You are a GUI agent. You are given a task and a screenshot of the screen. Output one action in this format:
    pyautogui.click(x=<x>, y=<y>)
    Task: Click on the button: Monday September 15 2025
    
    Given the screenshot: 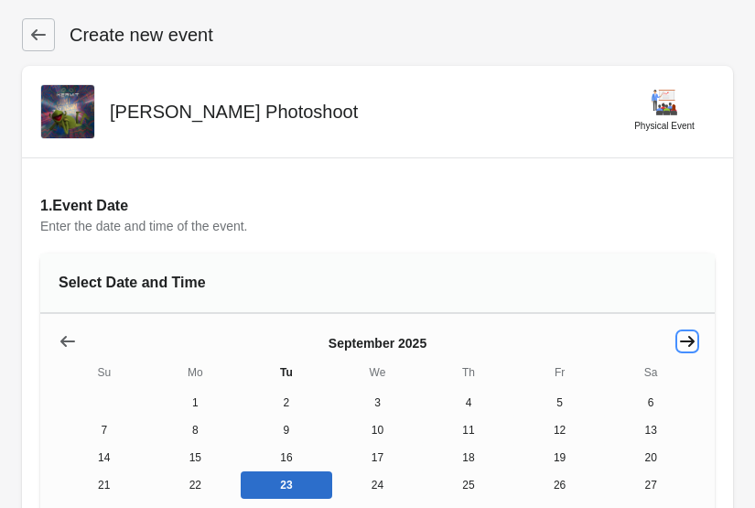 What is the action you would take?
    pyautogui.click(x=196, y=457)
    